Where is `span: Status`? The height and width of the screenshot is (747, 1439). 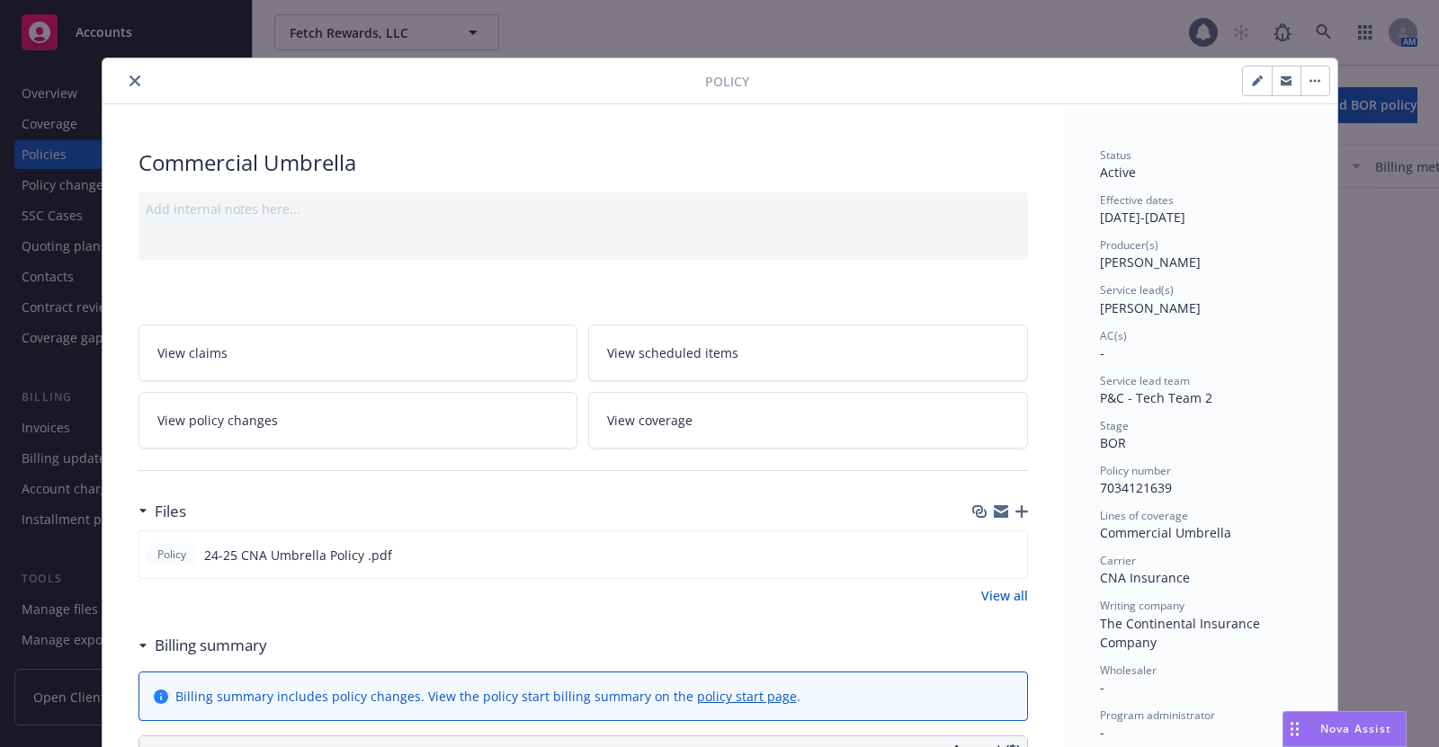 span: Status is located at coordinates (1115, 155).